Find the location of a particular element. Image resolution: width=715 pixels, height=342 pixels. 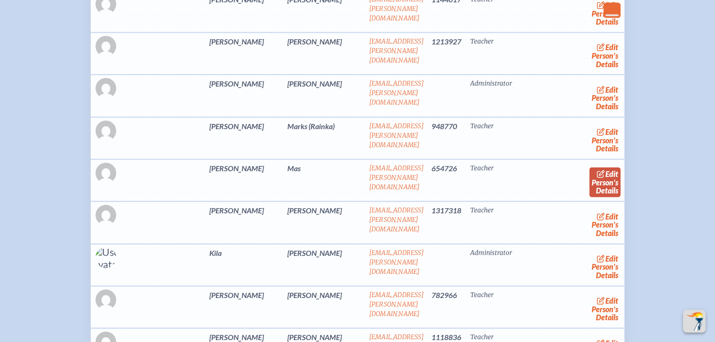

td: Kila is located at coordinates (244, 265).